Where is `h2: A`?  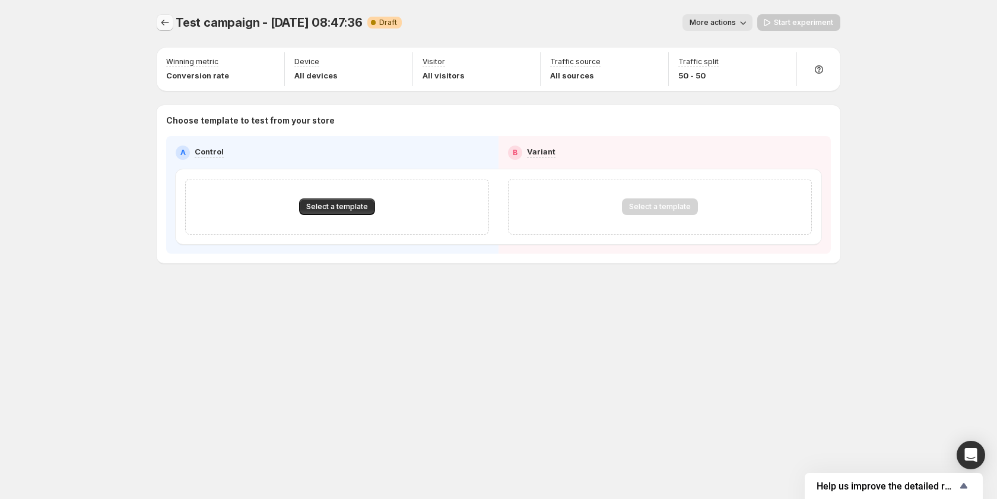 h2: A is located at coordinates (183, 153).